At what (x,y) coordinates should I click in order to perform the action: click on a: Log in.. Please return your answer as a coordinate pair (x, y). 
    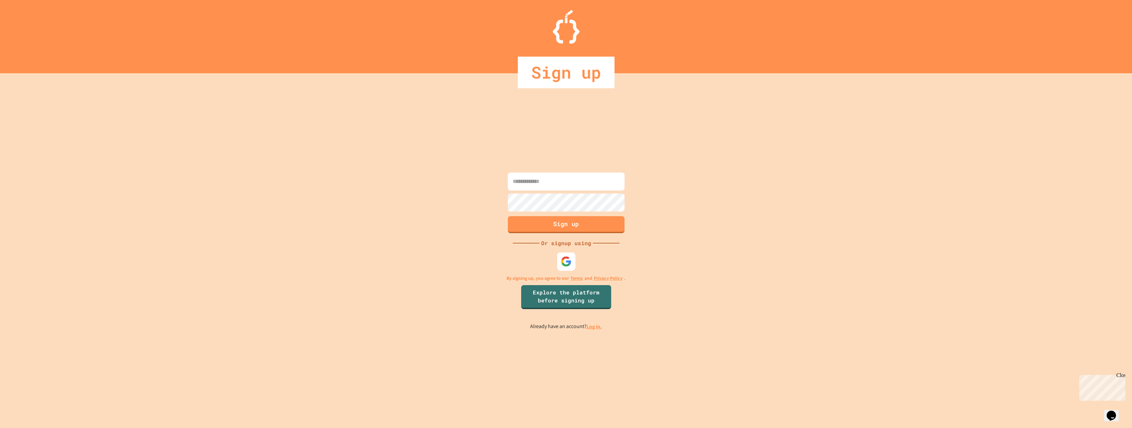
    Looking at the image, I should click on (594, 327).